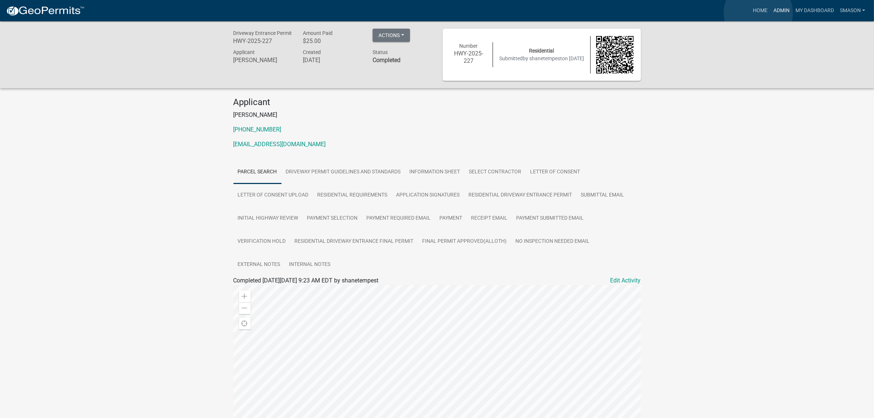  I want to click on a: Payment Submitted Email, so click(550, 218).